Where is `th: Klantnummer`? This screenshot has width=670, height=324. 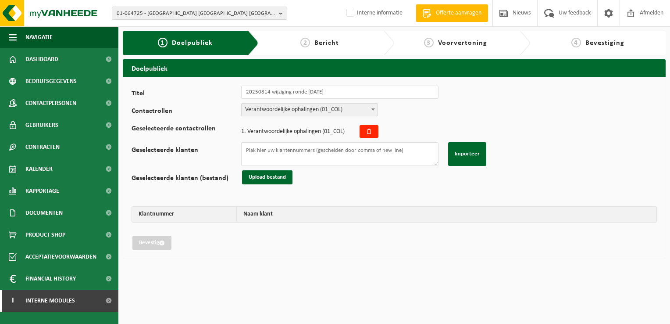
th: Klantnummer is located at coordinates (184, 214).